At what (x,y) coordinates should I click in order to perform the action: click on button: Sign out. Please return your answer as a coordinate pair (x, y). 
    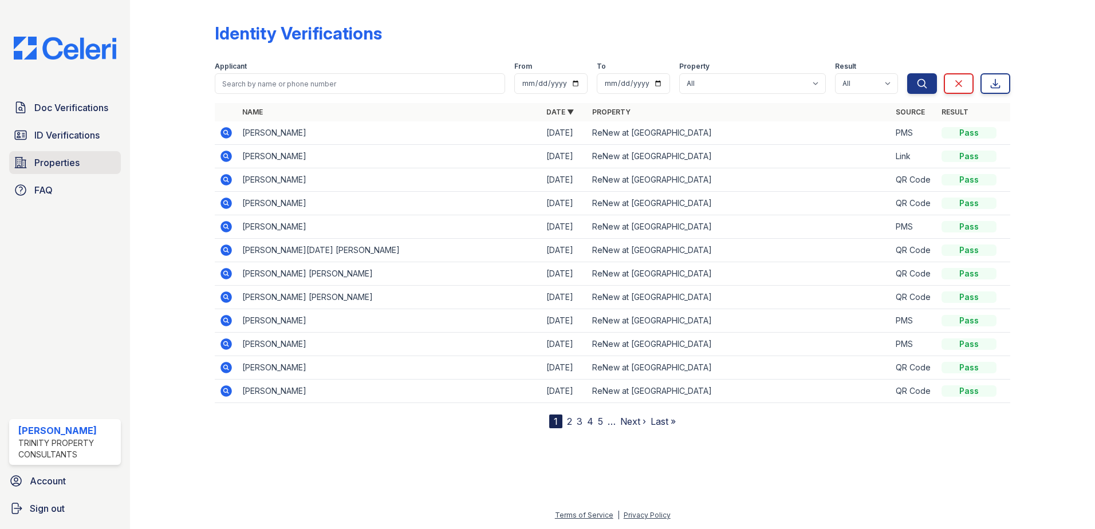
    Looking at the image, I should click on (65, 508).